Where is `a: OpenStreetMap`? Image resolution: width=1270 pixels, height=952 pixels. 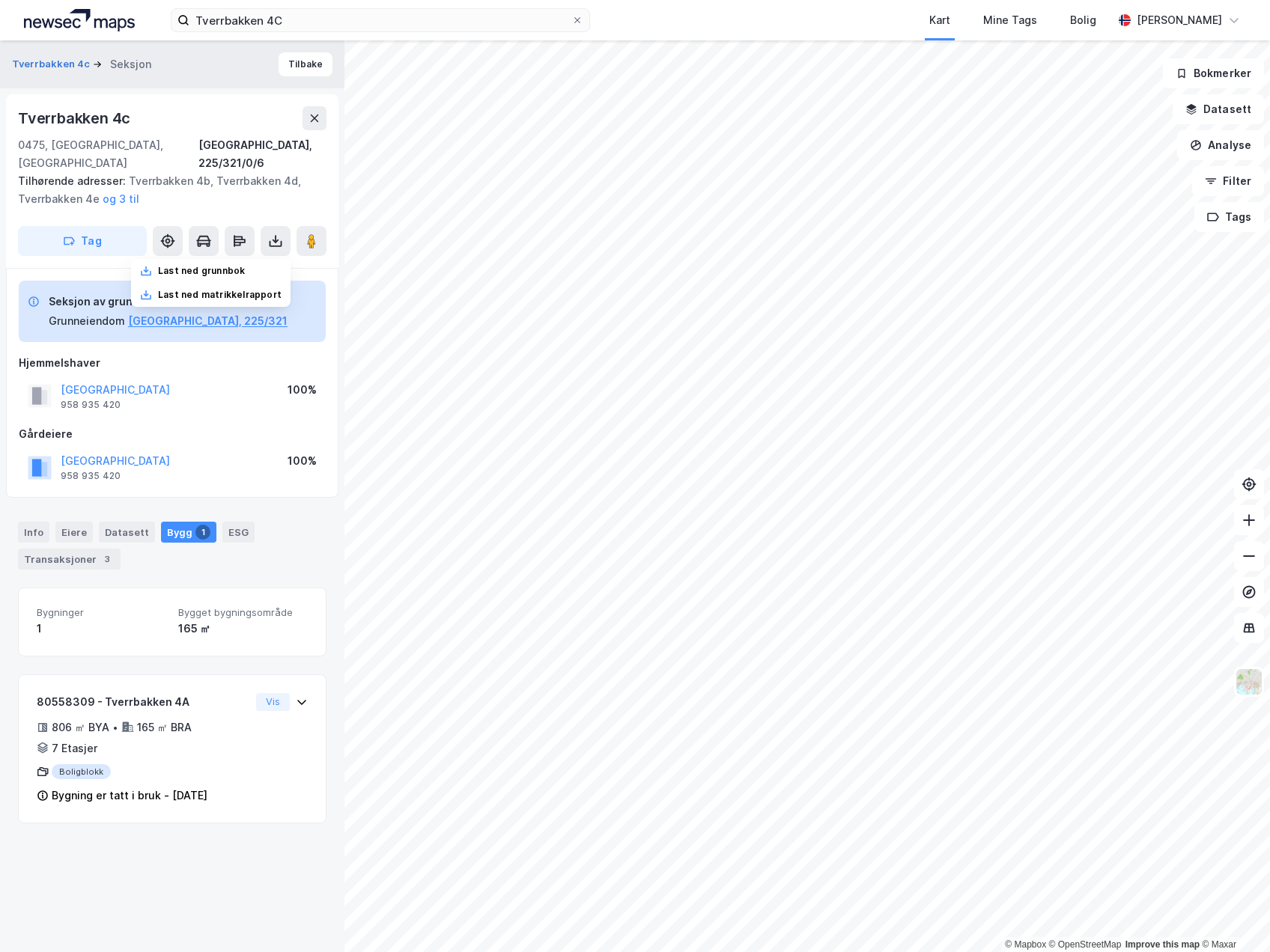 a: OpenStreetMap is located at coordinates (1085, 945).